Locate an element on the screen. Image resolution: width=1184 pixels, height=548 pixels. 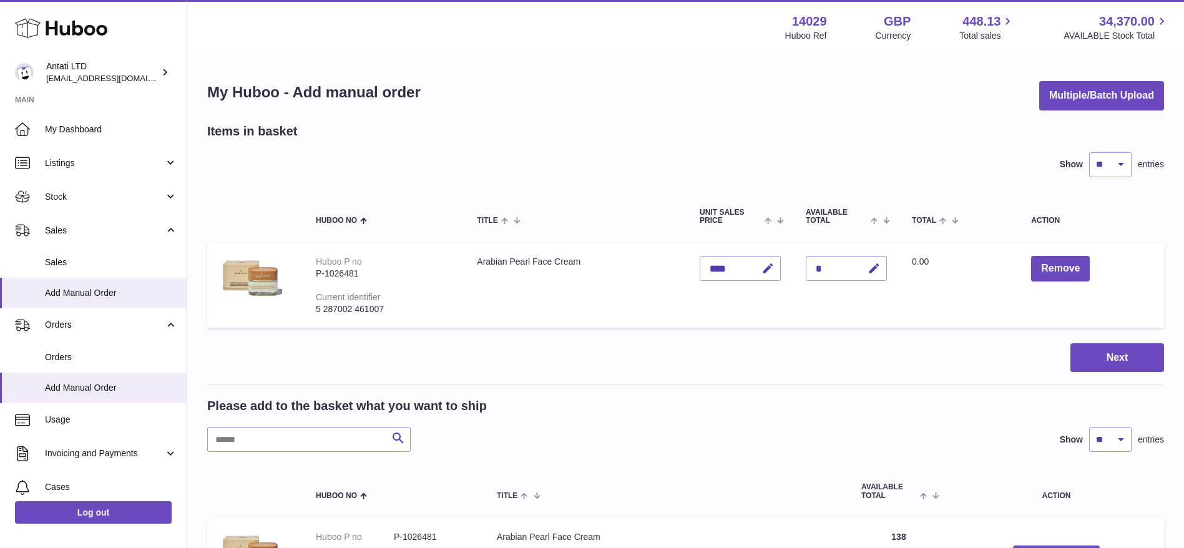
a: 448.13 Total sales is located at coordinates (987, 27).